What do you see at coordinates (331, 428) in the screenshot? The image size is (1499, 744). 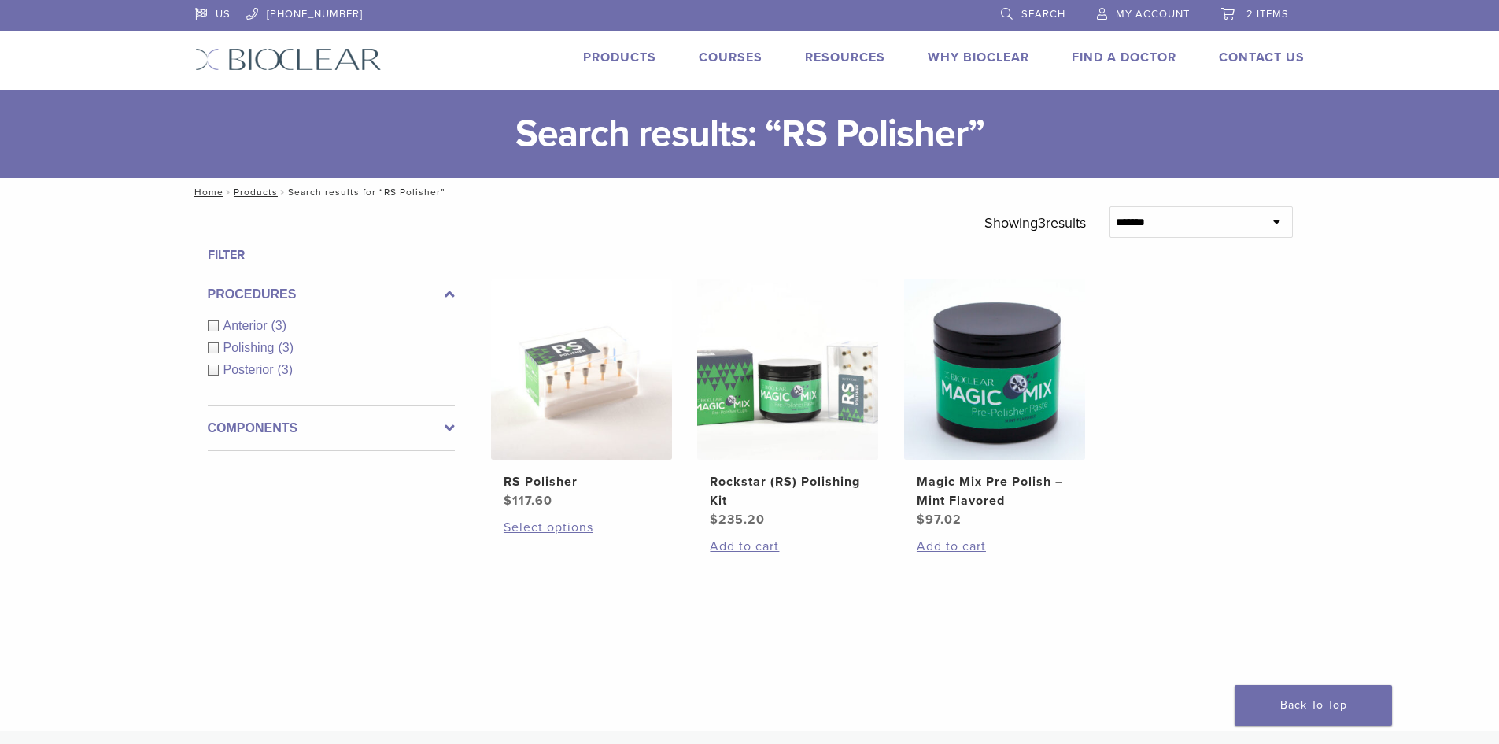 I see `label: Components` at bounding box center [331, 428].